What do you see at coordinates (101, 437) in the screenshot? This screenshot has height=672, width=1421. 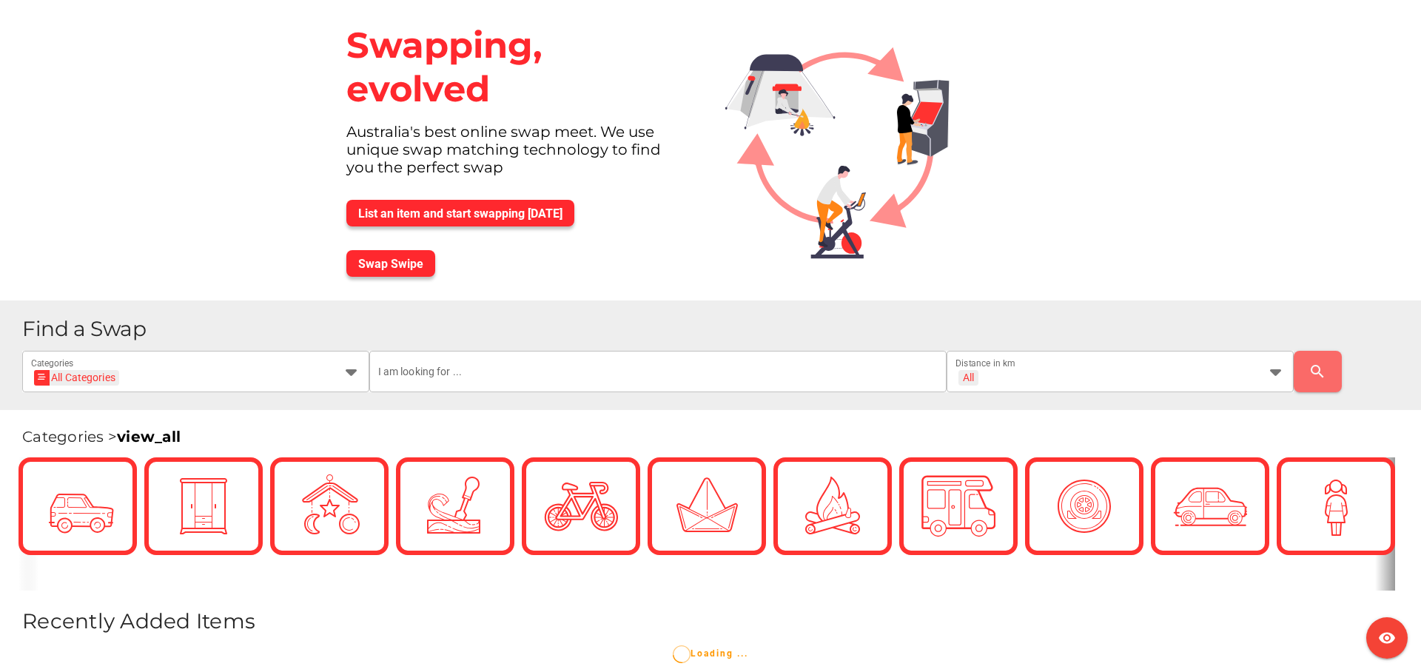 I see `span: Categories >` at bounding box center [101, 437].